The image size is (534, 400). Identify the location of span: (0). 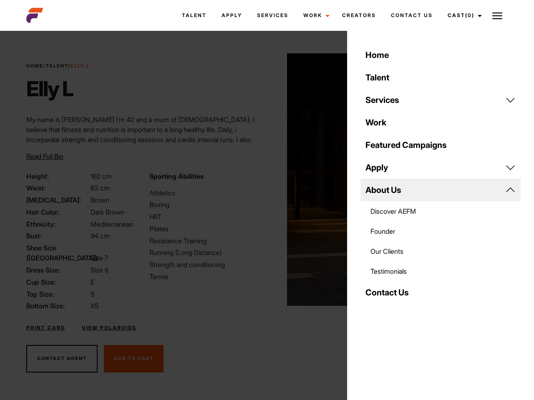
(469, 15).